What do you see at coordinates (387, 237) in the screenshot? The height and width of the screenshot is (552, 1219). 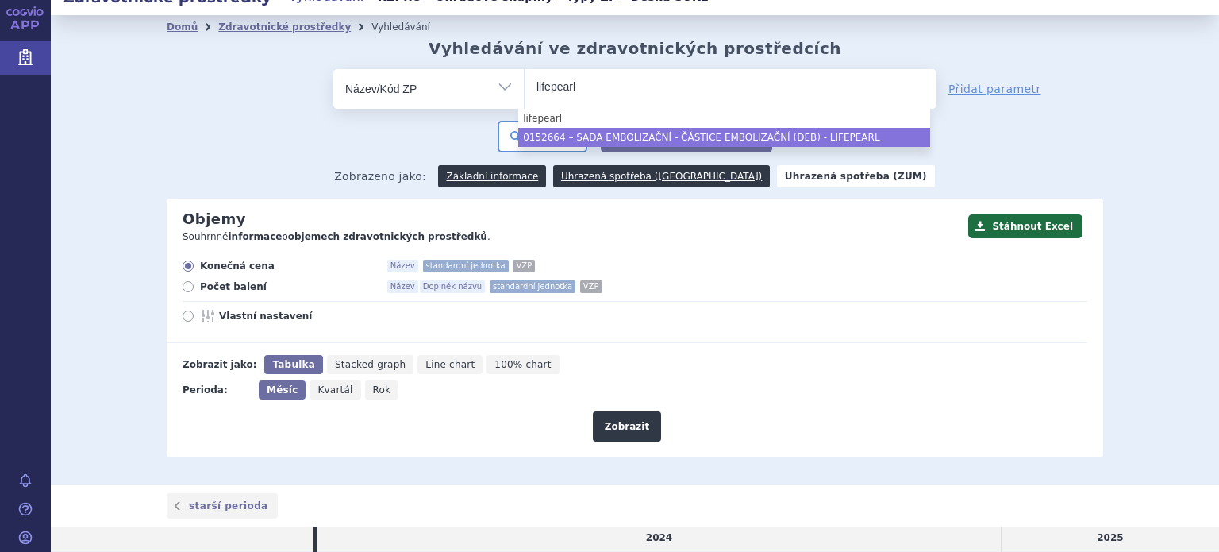 I see `strong: objemech zdravotnických prostředků` at bounding box center [387, 237].